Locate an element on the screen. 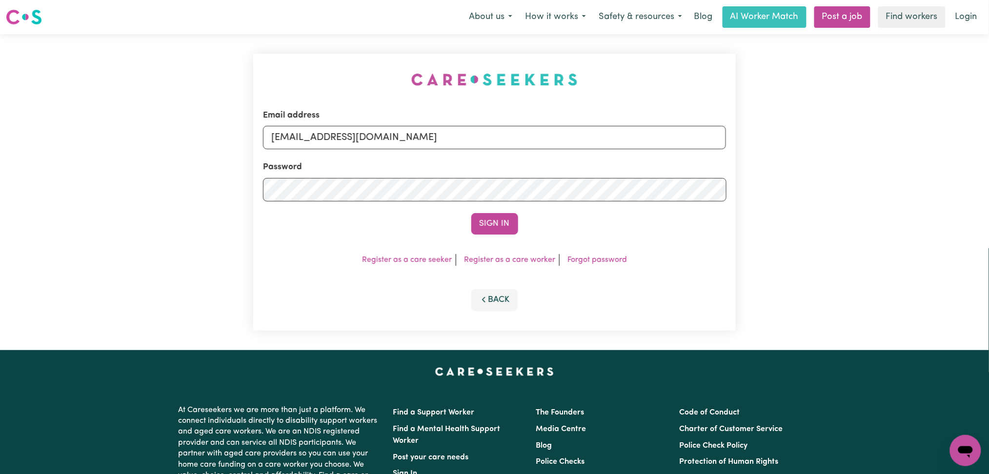 This screenshot has height=474, width=989. a: Forgot password is located at coordinates (597, 260).